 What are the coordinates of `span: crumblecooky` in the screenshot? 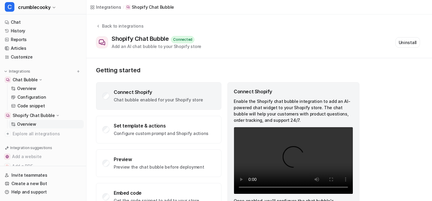 It's located at (34, 7).